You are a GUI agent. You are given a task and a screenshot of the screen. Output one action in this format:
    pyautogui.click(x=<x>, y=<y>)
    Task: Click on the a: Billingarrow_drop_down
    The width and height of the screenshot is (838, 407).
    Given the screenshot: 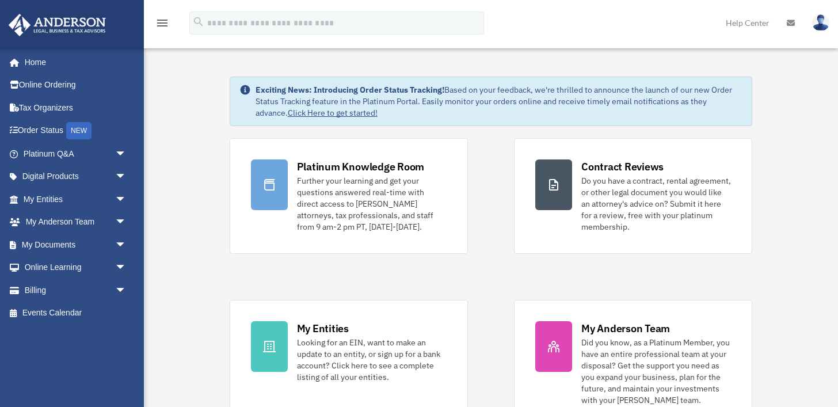 What is the action you would take?
    pyautogui.click(x=76, y=290)
    